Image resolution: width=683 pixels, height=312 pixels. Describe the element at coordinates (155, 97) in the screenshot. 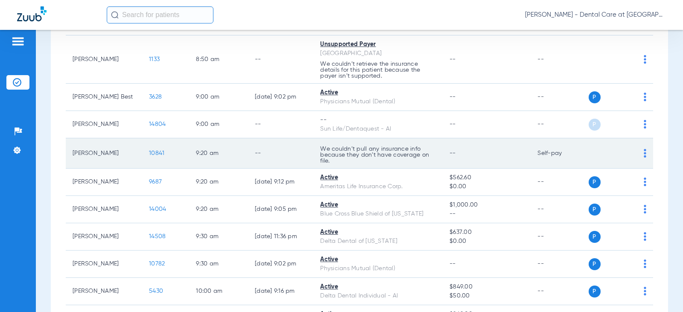

I see `span: 3628` at that location.